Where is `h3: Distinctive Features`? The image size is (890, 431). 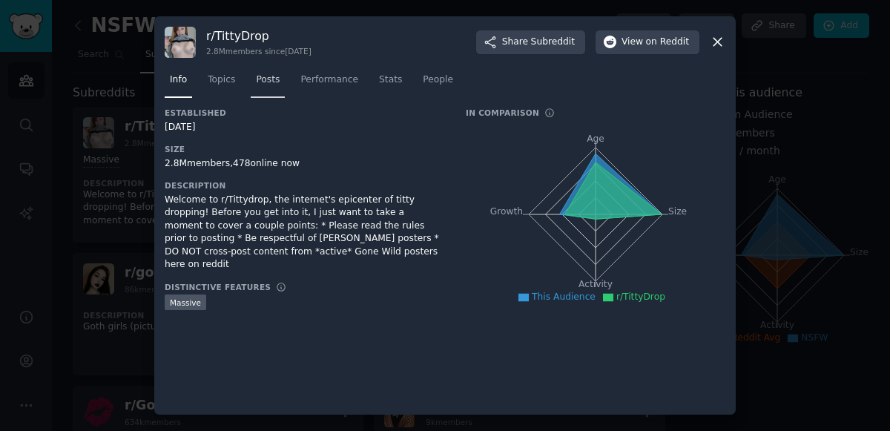
h3: Distinctive Features is located at coordinates (217, 287).